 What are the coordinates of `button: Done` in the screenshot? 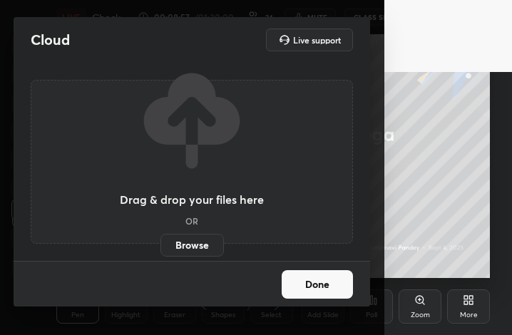 It's located at (317, 284).